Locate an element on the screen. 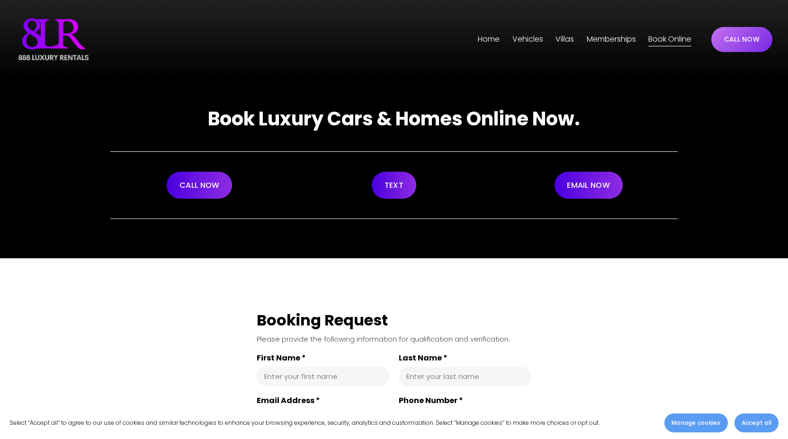 Image resolution: width=788 pixels, height=439 pixels. div: Please provide the following information for qualification and verification. is located at coordinates (394, 339).